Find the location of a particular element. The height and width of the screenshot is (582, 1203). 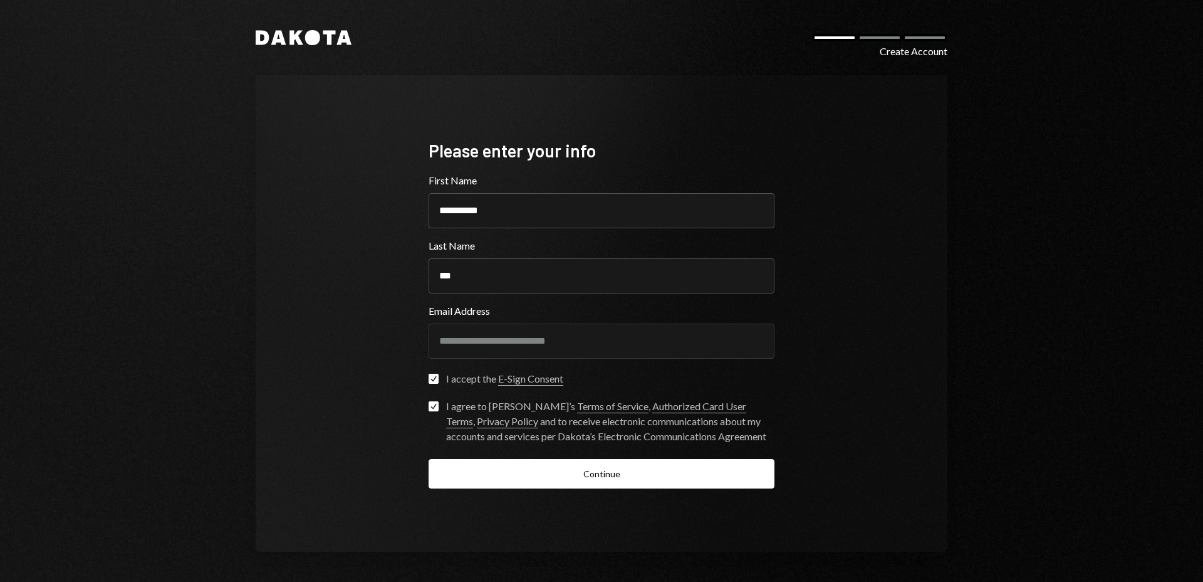

label: Email Address is located at coordinates (602, 311).